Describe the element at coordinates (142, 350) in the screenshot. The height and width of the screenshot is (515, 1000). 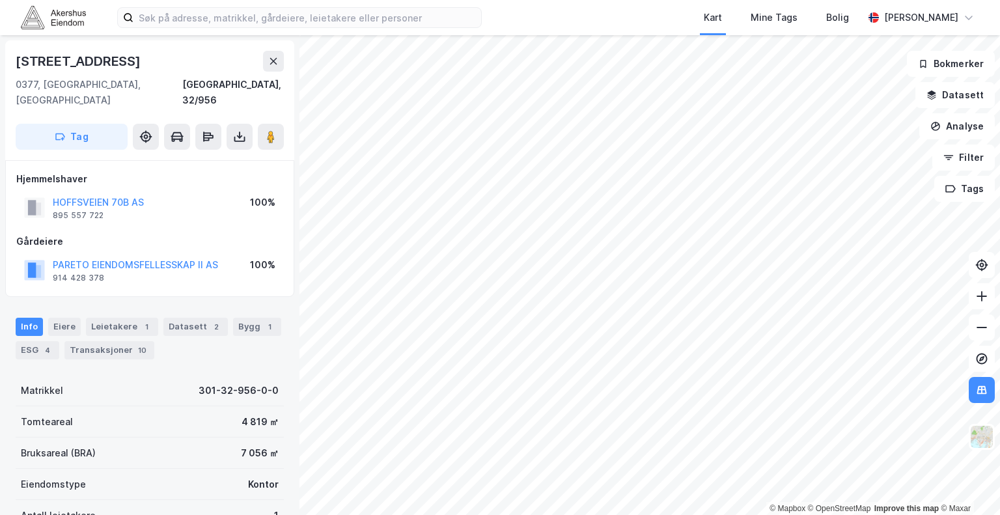
I see `div: 10` at that location.